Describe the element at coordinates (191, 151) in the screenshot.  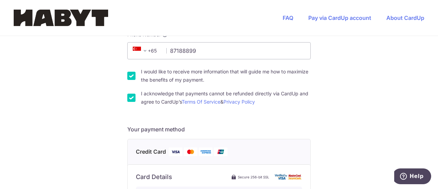
I see `img: Mastercard` at that location.